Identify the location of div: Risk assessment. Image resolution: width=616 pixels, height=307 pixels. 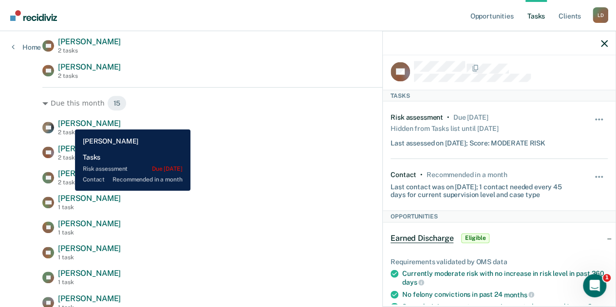
(417, 117).